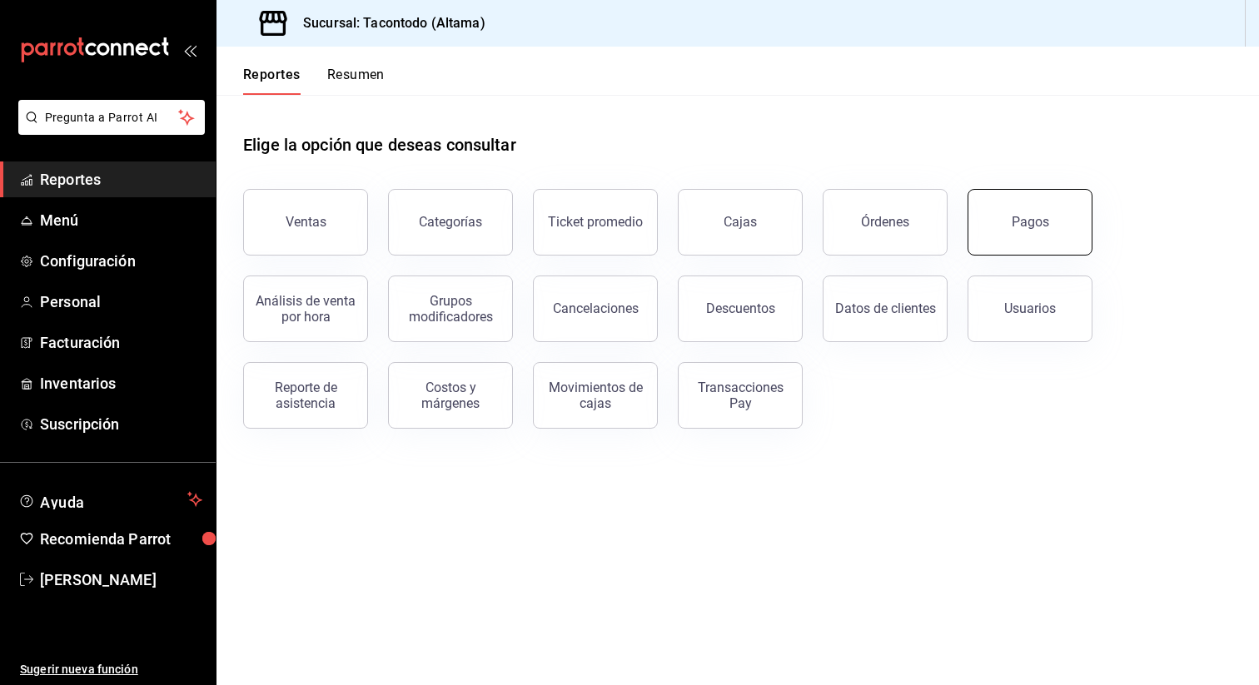  Describe the element at coordinates (885, 222) in the screenshot. I see `div: Órdenes` at that location.